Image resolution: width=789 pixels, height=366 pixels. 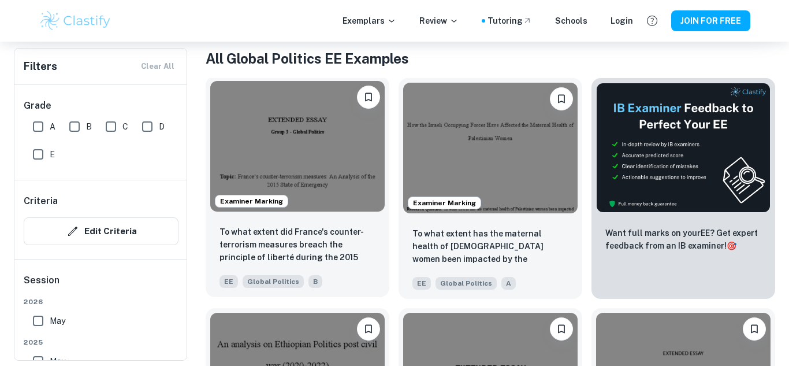 What do you see at coordinates (490, 148) in the screenshot?
I see `img: Global Politics EE example thumbnail: To what extent has the maternal health o` at bounding box center [490, 148].